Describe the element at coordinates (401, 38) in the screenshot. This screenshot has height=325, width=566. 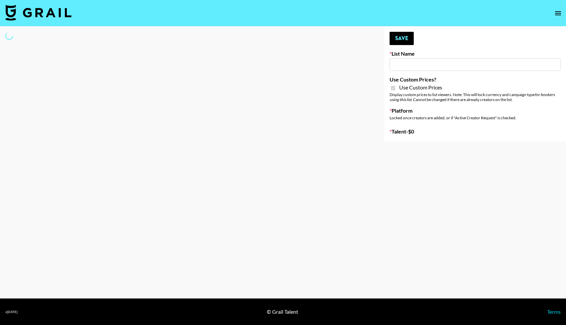
I see `button: Save` at that location.